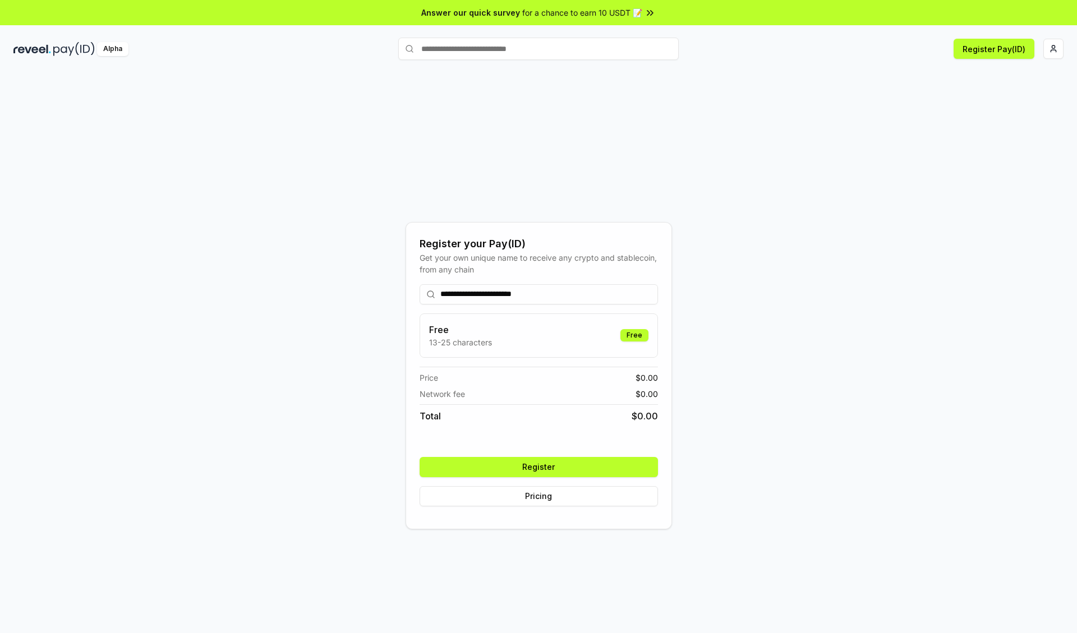 This screenshot has width=1077, height=633. What do you see at coordinates (428, 377) in the screenshot?
I see `span: Price` at bounding box center [428, 377].